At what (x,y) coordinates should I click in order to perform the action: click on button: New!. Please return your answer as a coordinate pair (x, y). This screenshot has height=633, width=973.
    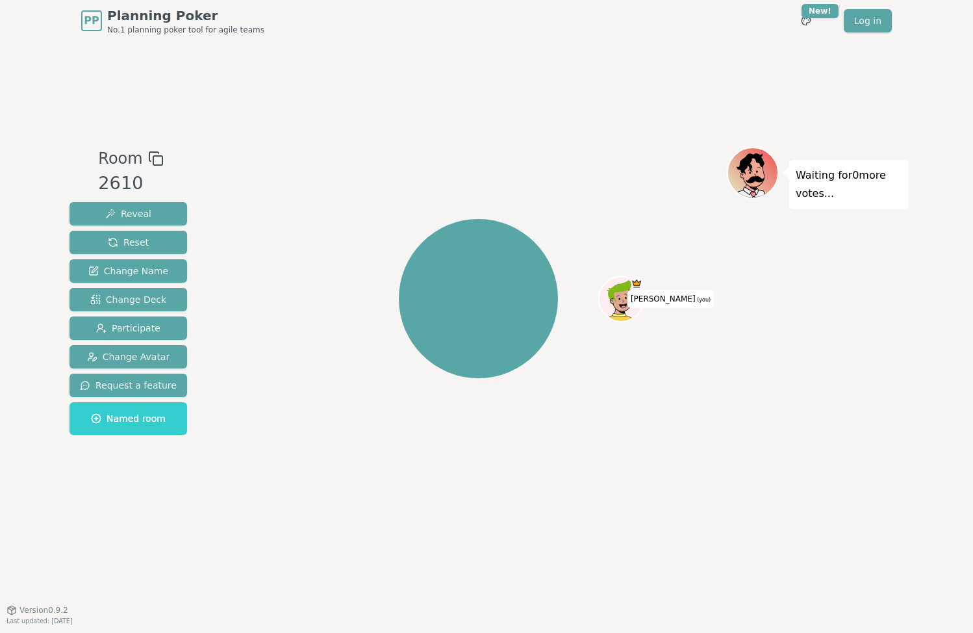
    Looking at the image, I should click on (806, 21).